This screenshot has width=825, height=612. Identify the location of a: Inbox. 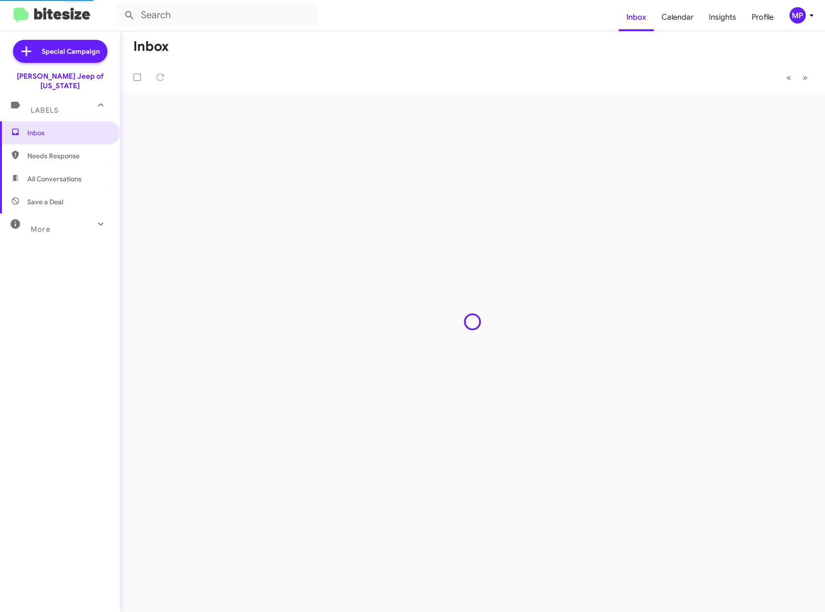
(636, 17).